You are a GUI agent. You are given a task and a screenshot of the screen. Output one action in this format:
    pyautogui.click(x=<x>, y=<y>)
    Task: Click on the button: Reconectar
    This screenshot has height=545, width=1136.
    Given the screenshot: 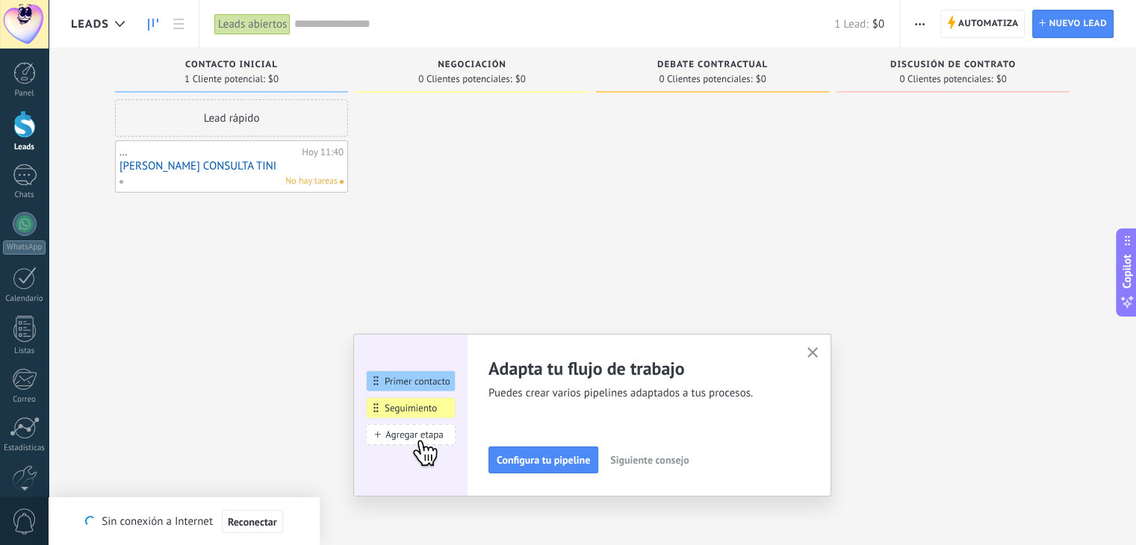 What is the action you would take?
    pyautogui.click(x=253, y=522)
    